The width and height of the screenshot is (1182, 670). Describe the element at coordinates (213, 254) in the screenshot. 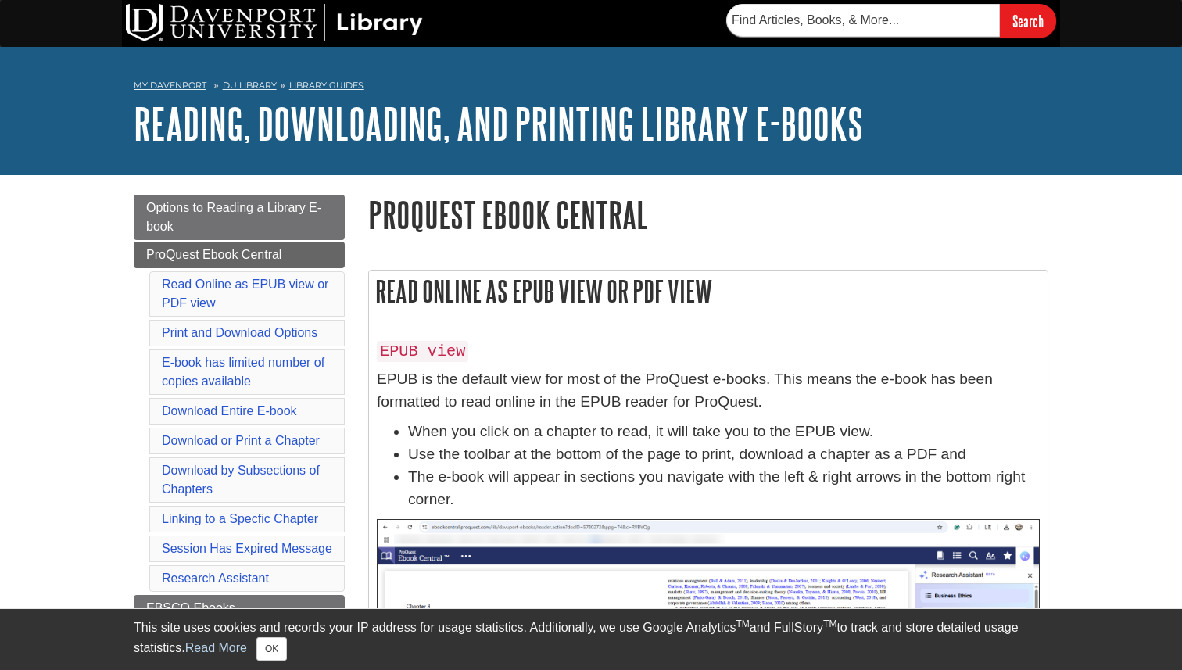

I see `span: ProQuest Ebook Central` at that location.